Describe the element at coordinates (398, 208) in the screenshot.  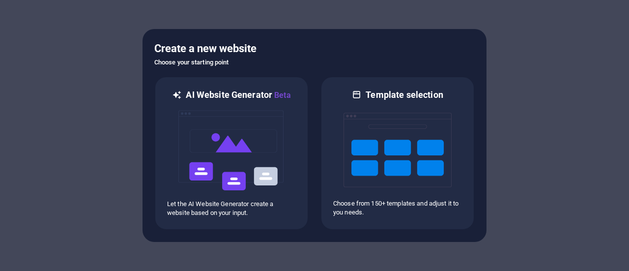
I see `p: Choose from 150+ templates and adjust it to you needs.` at that location.